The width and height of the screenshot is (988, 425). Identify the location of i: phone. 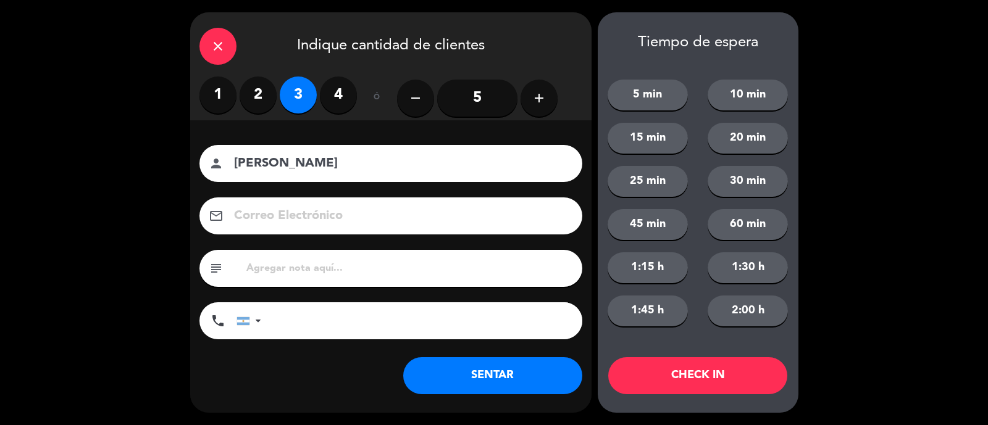
(218, 321).